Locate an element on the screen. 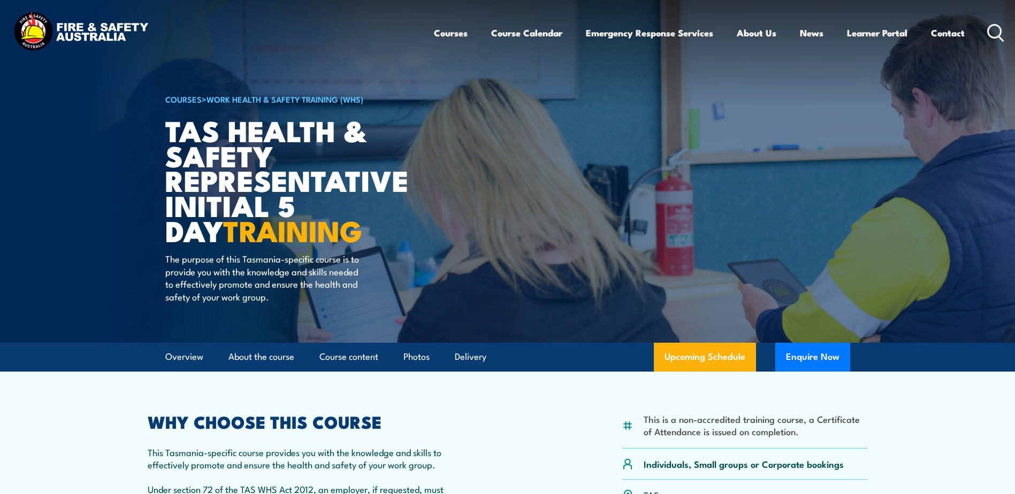  h2: WHY CHOOSE THIS COURSE is located at coordinates (304, 422).